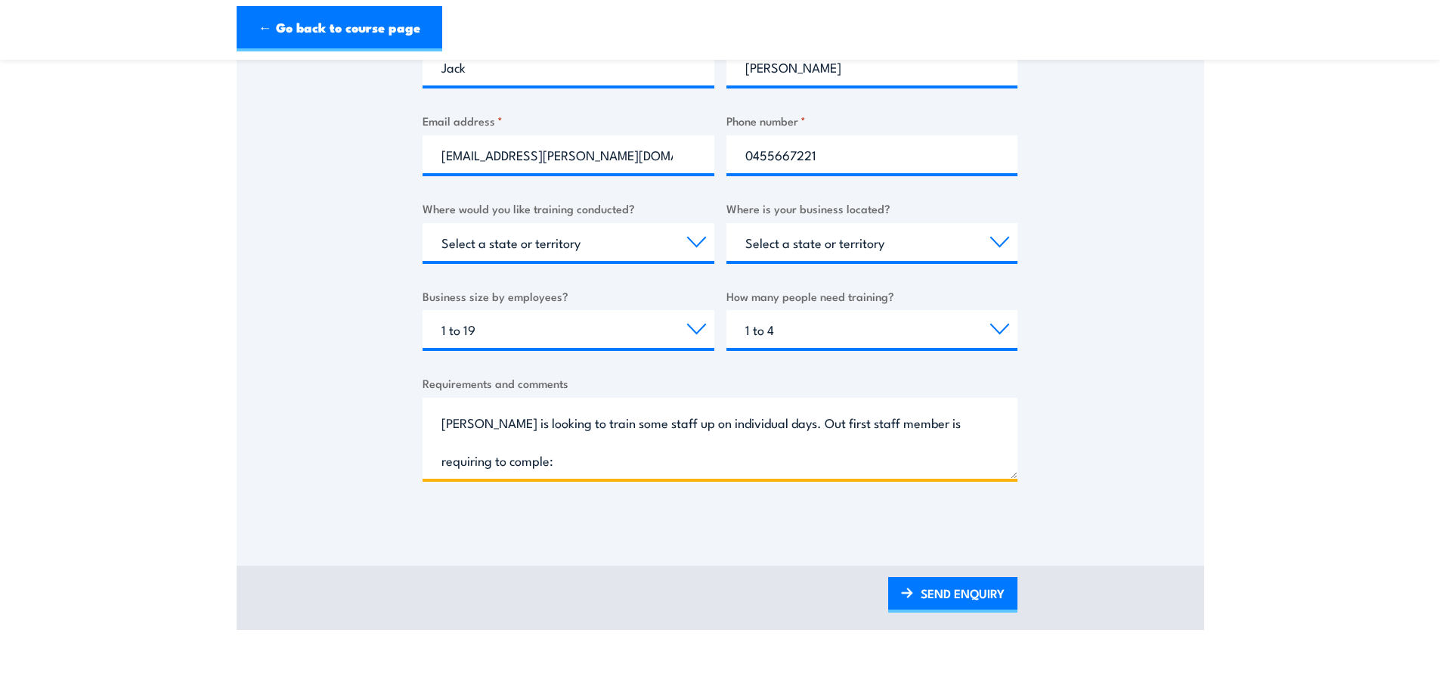 Image resolution: width=1440 pixels, height=689 pixels. What do you see at coordinates (339, 29) in the screenshot?
I see `a: ← Go back to course page` at bounding box center [339, 29].